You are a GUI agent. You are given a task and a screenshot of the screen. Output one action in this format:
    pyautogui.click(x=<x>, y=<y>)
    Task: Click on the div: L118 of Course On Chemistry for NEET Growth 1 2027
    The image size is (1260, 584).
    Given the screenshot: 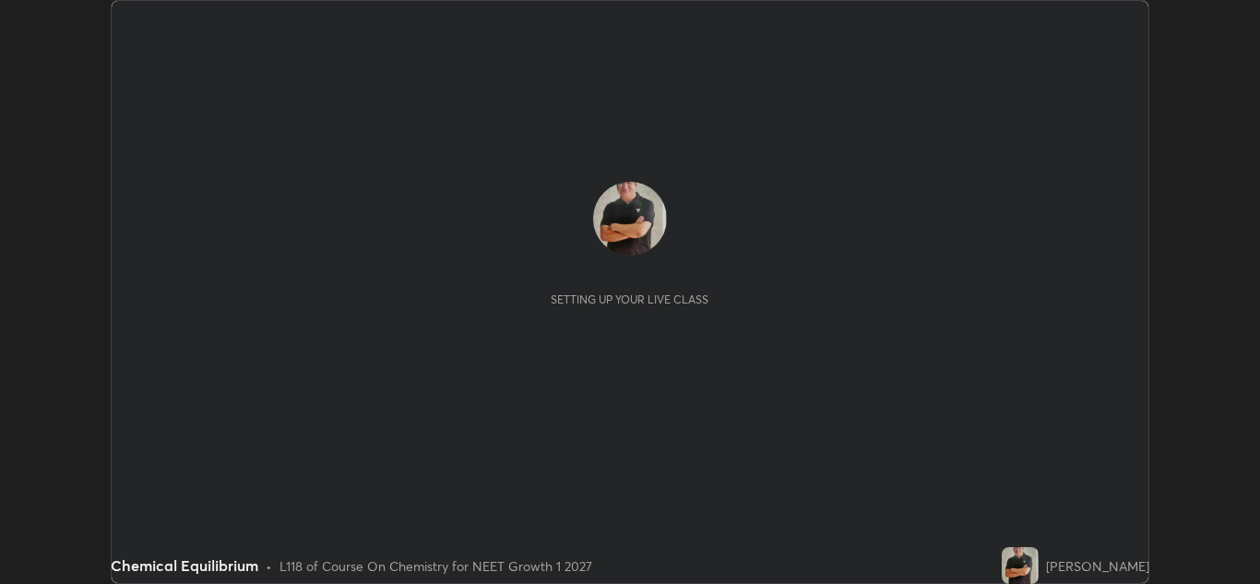 What is the action you would take?
    pyautogui.click(x=435, y=565)
    